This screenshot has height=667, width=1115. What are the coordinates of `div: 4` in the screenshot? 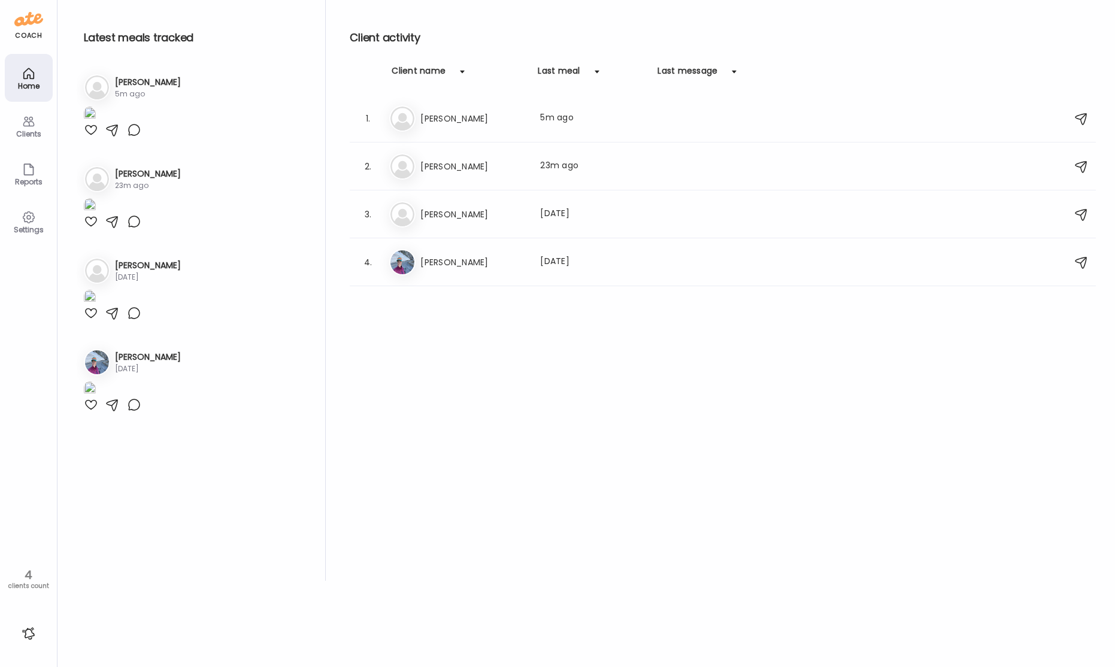 It's located at (28, 575).